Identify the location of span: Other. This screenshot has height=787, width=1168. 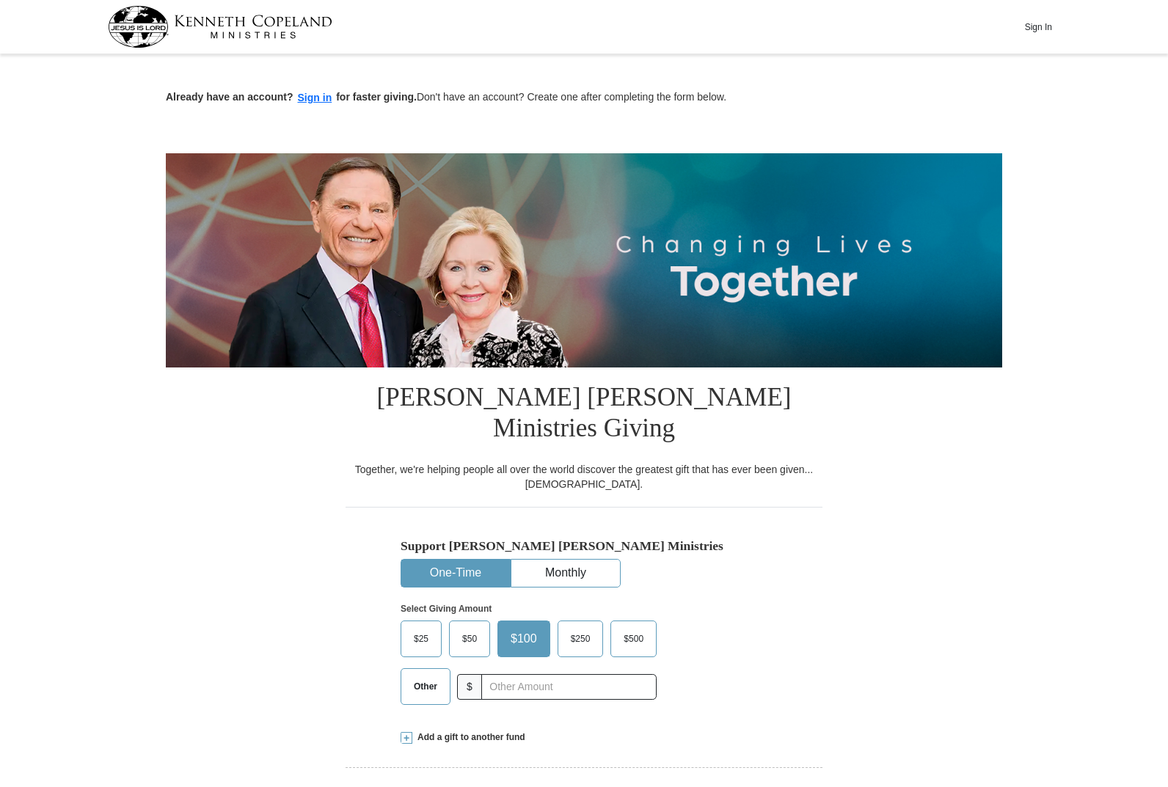
(426, 687).